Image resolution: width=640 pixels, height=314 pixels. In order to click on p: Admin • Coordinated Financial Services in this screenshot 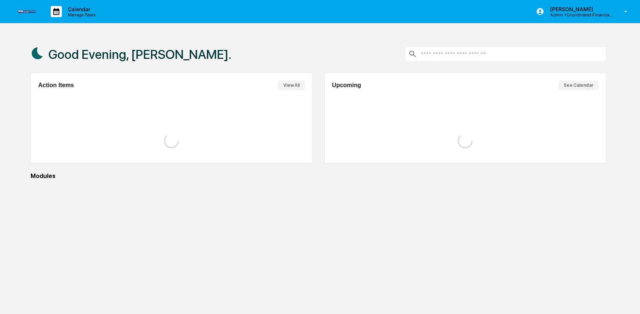, I will do `click(579, 15)`.